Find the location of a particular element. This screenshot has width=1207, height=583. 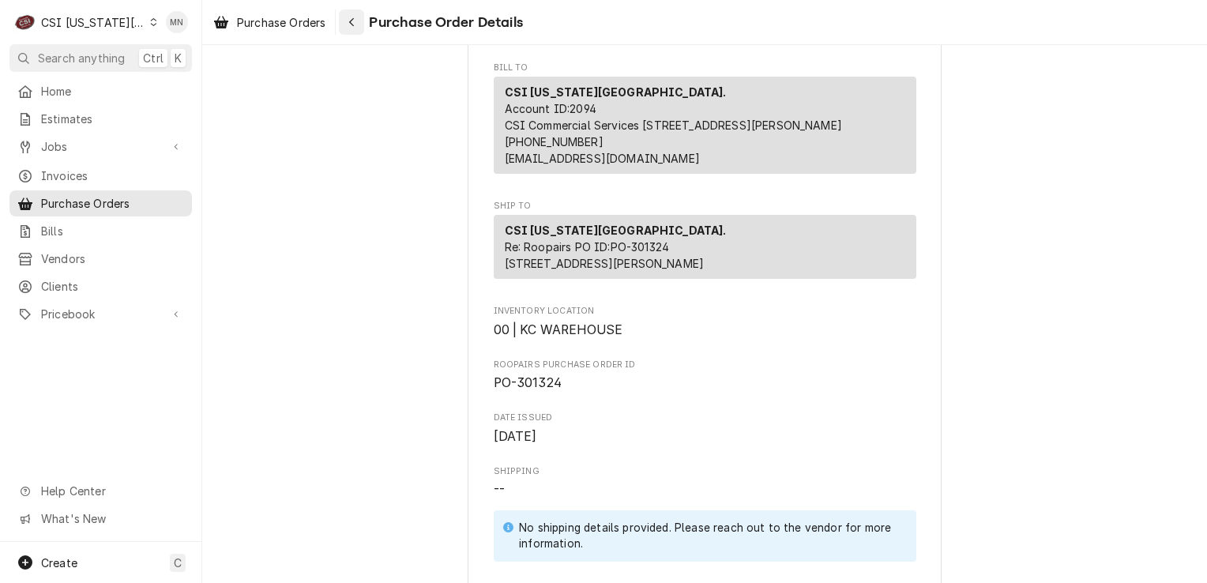

div: MN is located at coordinates (177, 22).